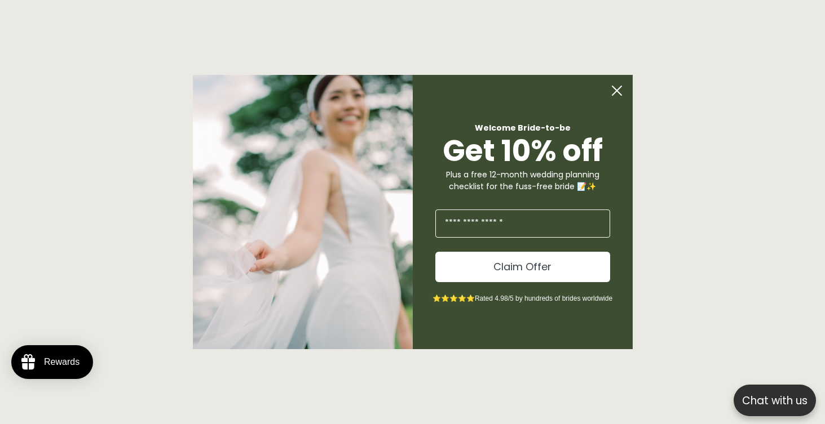 This screenshot has width=825, height=424. What do you see at coordinates (617, 91) in the screenshot?
I see `button: Close dialog` at bounding box center [617, 91].